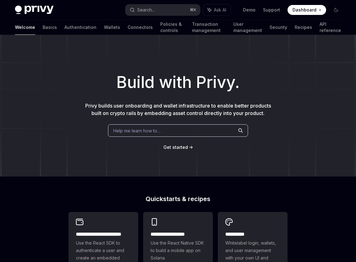 The height and width of the screenshot is (262, 356). What do you see at coordinates (25, 27) in the screenshot?
I see `a: Welcome` at bounding box center [25, 27].